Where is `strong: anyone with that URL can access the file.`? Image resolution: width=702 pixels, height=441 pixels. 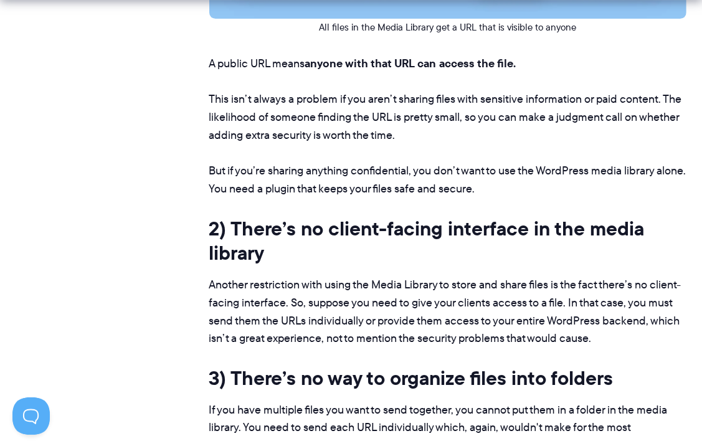
strong: anyone with that URL can access the file. is located at coordinates (411, 63).